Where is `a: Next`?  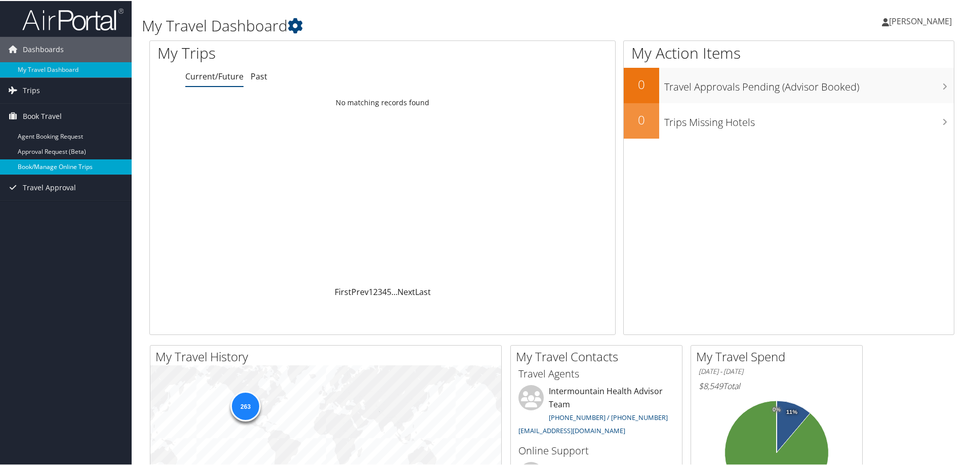 a: Next is located at coordinates (406, 291).